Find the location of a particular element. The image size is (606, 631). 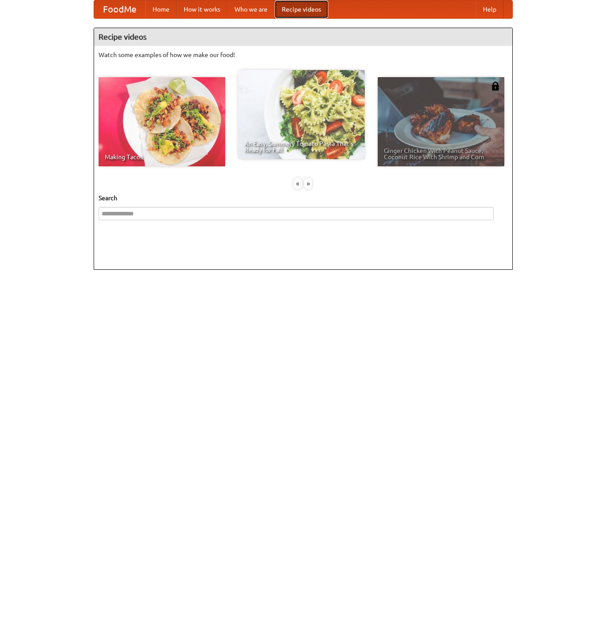

a: FoodMe is located at coordinates (120, 9).